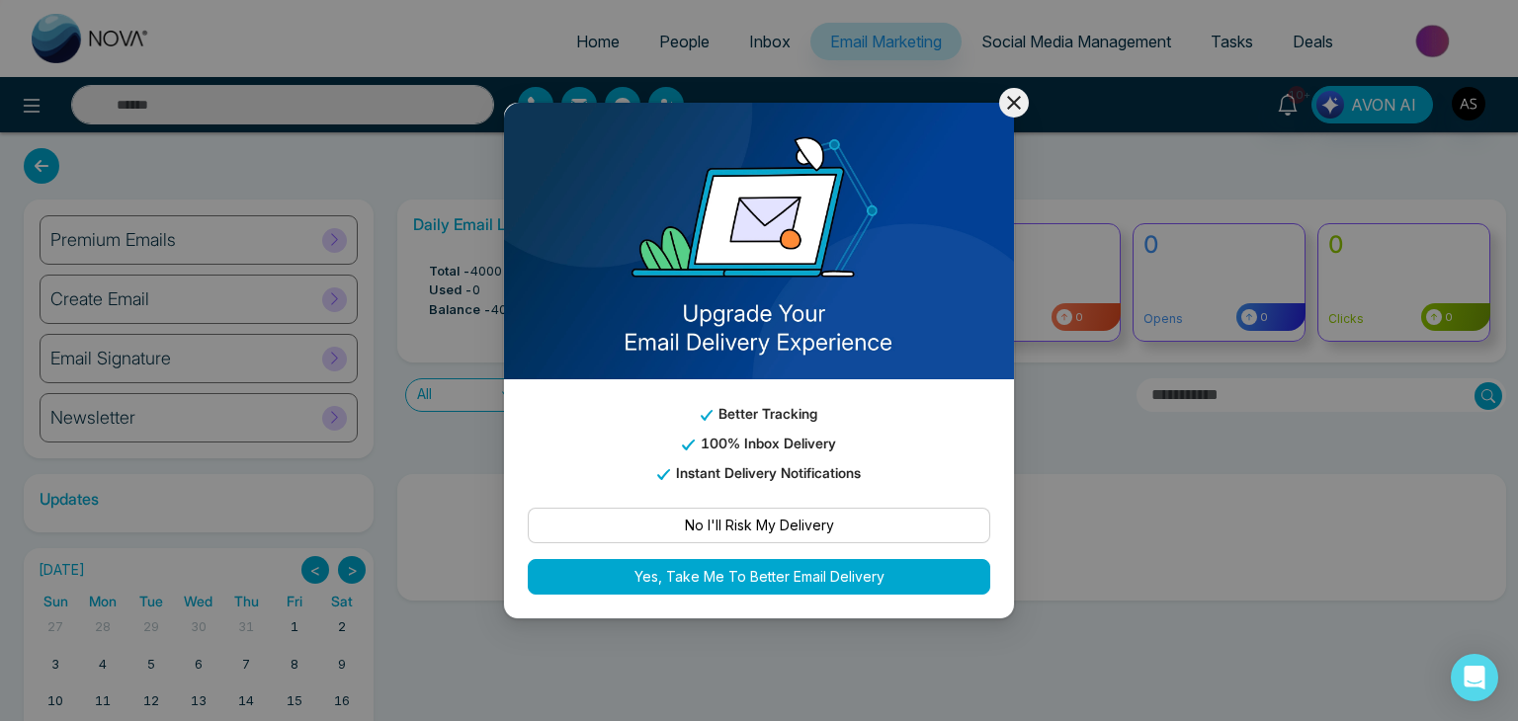  What do you see at coordinates (759, 444) in the screenshot?
I see `p: 100% Inbox Delivery` at bounding box center [759, 444].